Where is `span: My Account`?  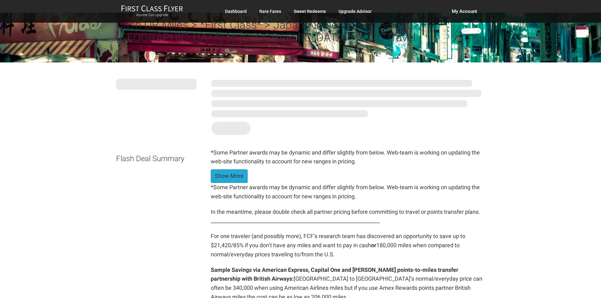 span: My Account is located at coordinates (464, 11).